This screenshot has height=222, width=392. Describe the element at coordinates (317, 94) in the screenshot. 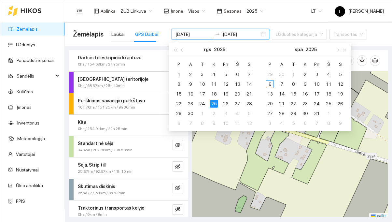

I see `div: 17` at that location.